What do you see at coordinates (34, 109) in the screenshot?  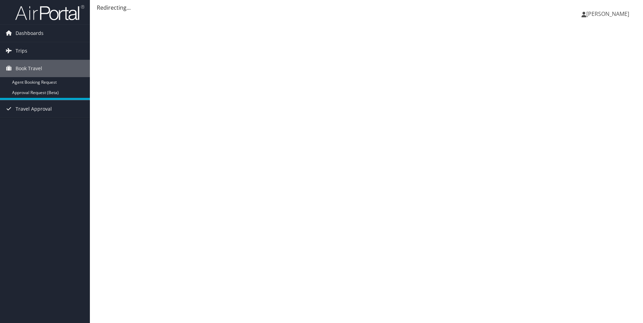 I see `span: Travel Approval` at bounding box center [34, 109].